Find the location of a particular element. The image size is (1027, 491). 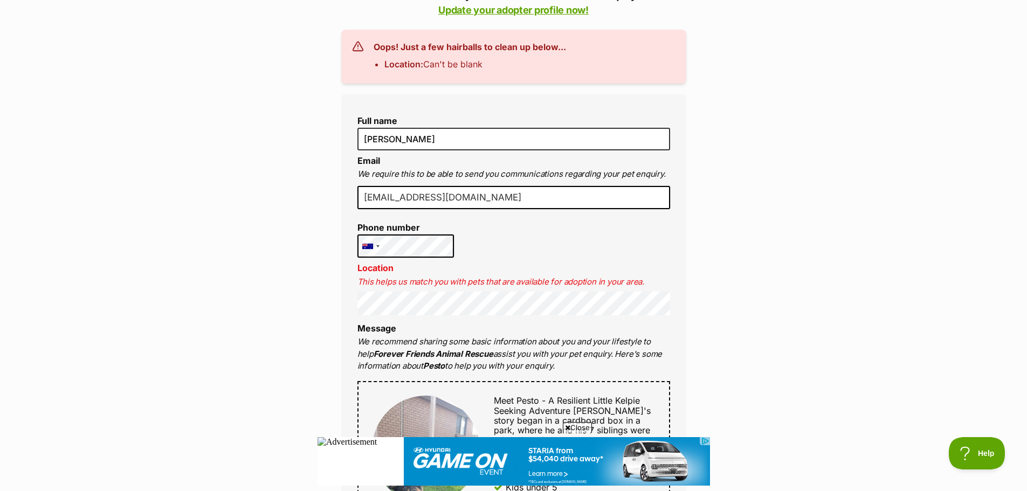

label: Phone number is located at coordinates (406, 228).